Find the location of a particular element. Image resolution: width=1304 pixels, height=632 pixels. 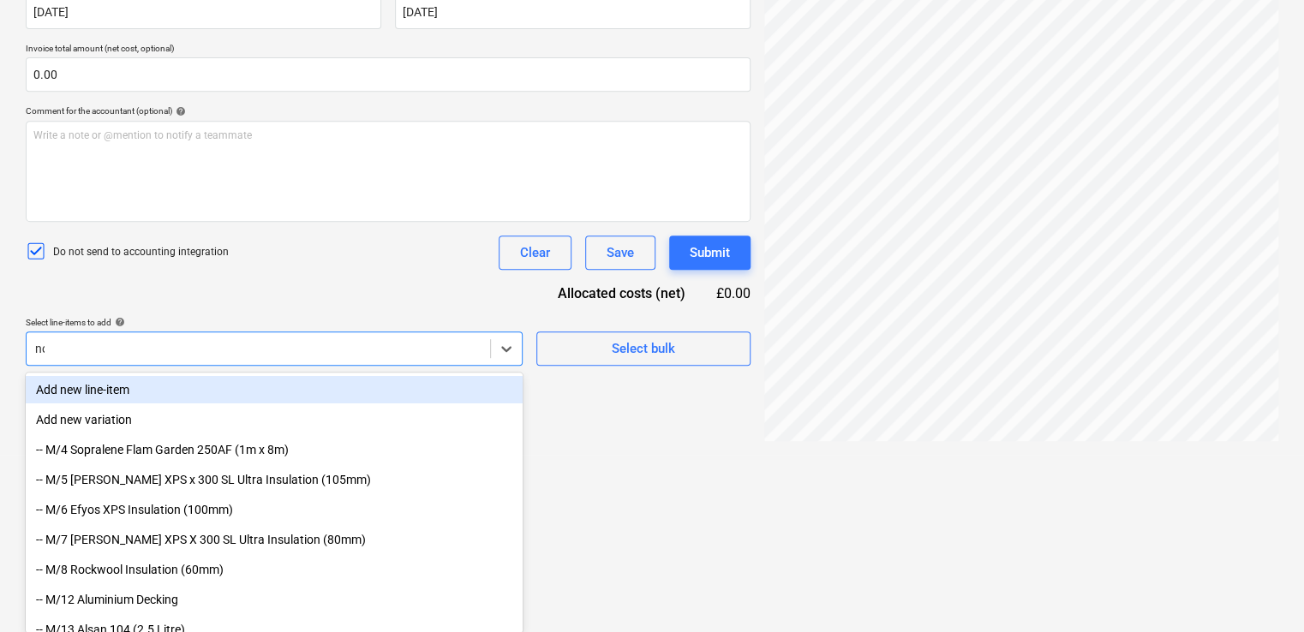

button: Select bulk is located at coordinates (643, 349).